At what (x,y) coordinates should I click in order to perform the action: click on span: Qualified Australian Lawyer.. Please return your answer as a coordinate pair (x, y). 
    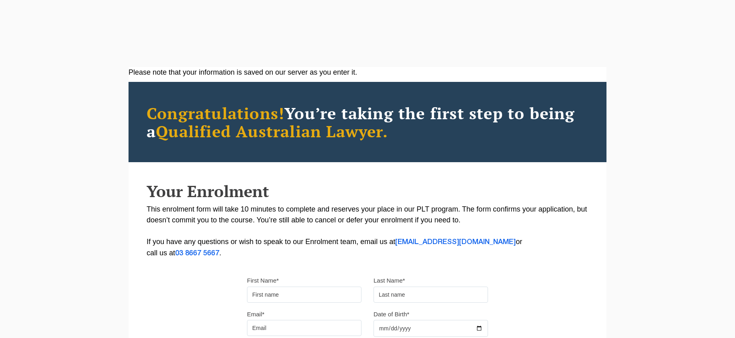
    Looking at the image, I should click on (272, 131).